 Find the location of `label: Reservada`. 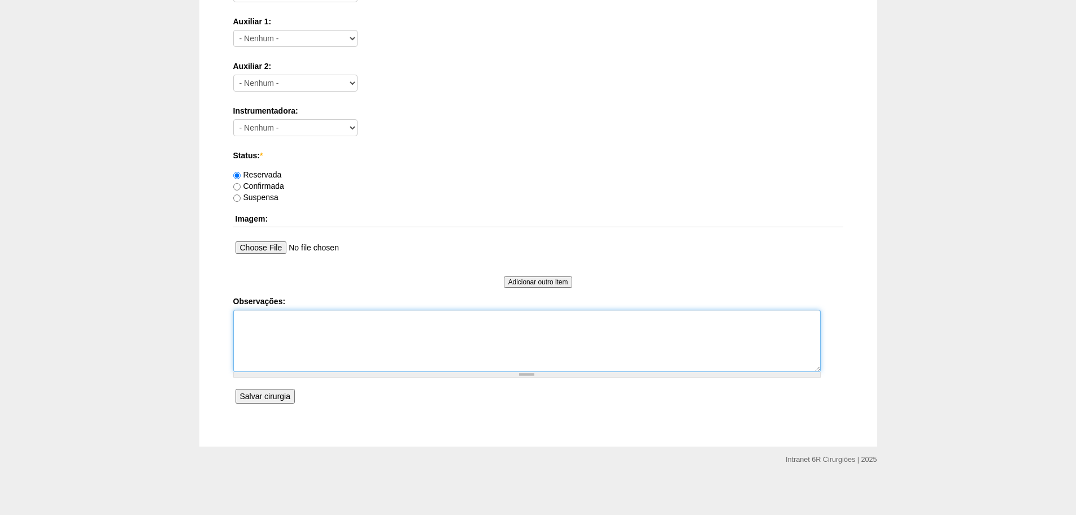

label: Reservada is located at coordinates (258, 175).